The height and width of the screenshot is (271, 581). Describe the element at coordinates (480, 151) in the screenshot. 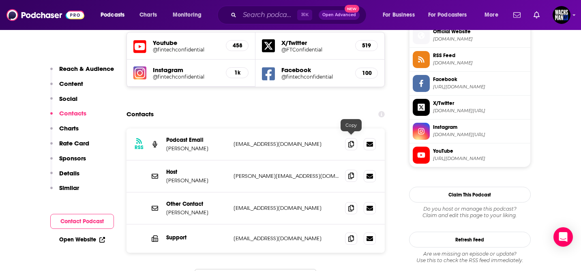

I see `span: YouTube` at that location.